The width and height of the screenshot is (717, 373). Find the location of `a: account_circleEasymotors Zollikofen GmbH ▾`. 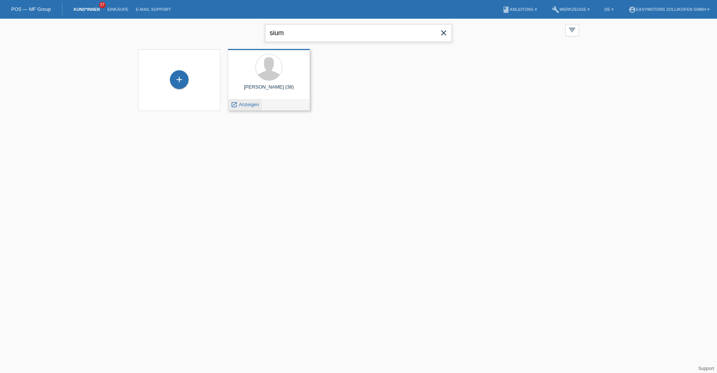

a: account_circleEasymotors Zollikofen GmbH ▾ is located at coordinates (669, 9).